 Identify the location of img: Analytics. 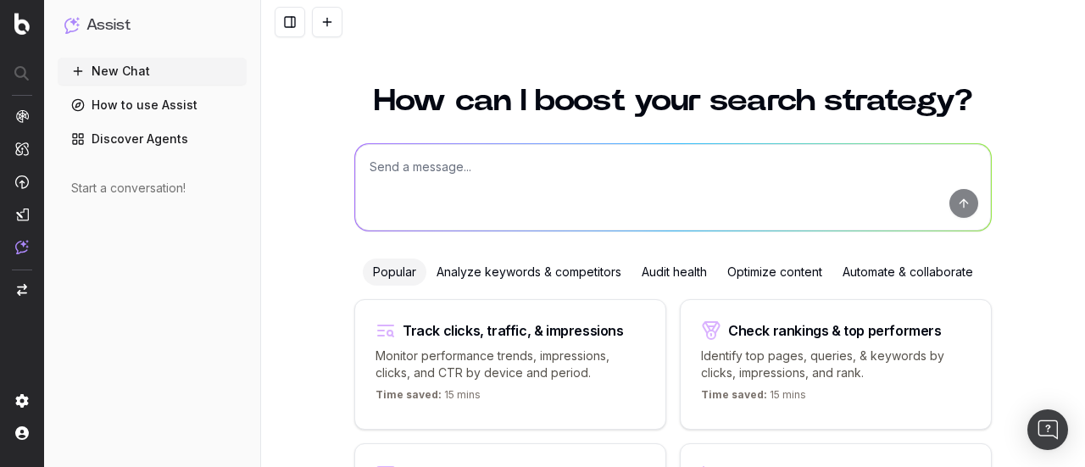
(22, 116).